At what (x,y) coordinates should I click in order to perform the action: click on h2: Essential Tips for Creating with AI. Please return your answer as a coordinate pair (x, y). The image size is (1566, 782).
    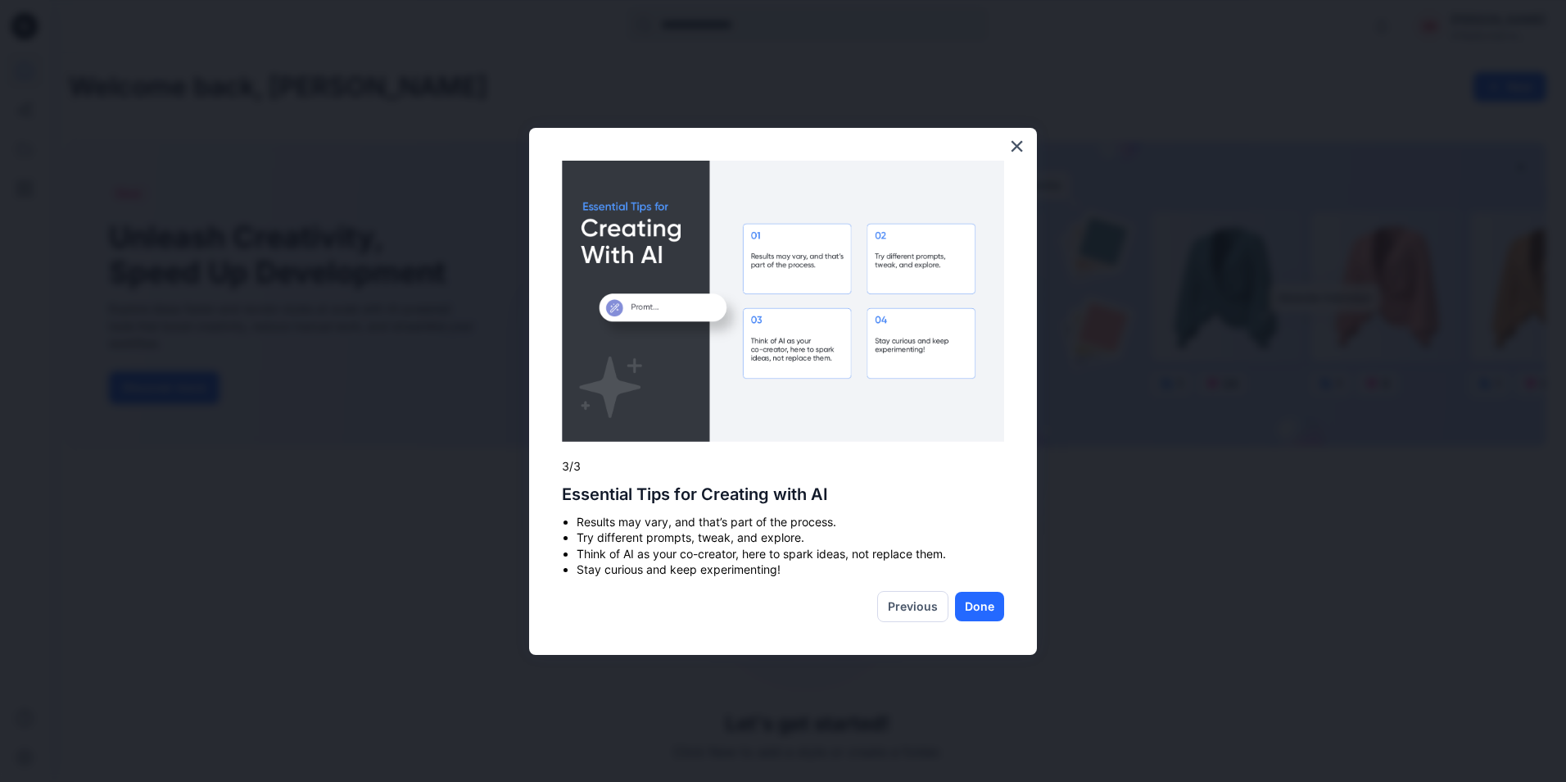
    Looking at the image, I should click on (783, 494).